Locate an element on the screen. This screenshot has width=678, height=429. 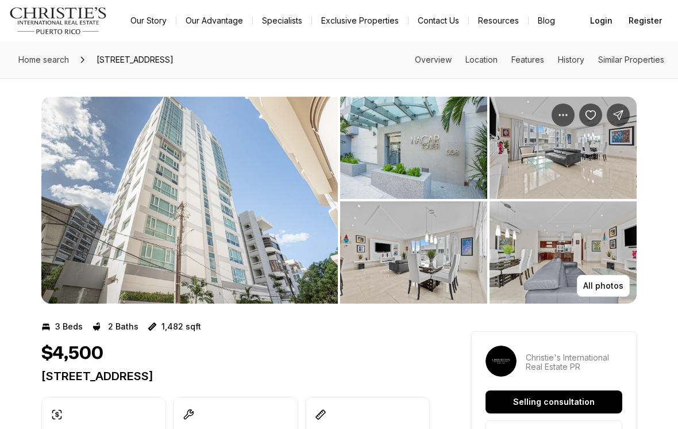
p: 1,482 sqft is located at coordinates (181, 326).